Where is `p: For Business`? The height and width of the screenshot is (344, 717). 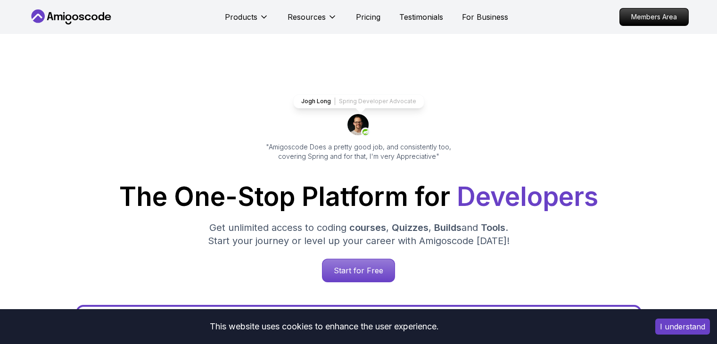 p: For Business is located at coordinates (485, 17).